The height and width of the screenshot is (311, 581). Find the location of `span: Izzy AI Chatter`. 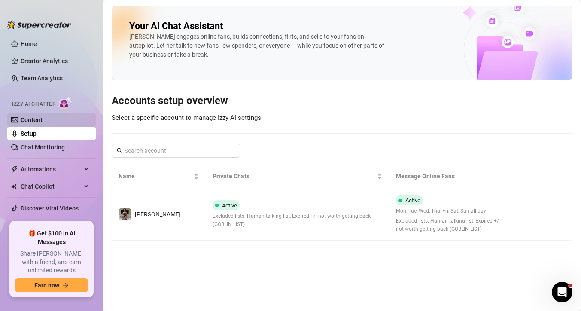

span: Izzy AI Chatter is located at coordinates (33, 104).